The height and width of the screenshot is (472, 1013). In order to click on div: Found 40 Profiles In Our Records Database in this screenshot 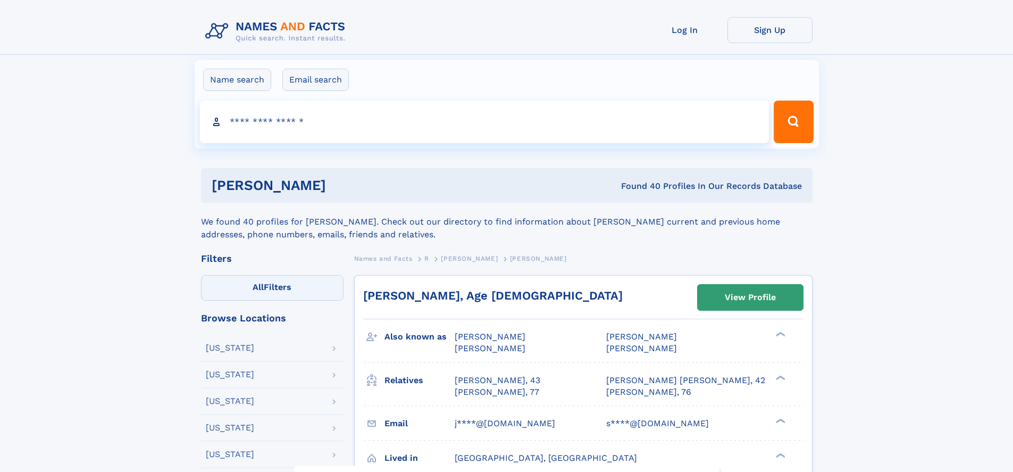, I will do `click(638, 186)`.